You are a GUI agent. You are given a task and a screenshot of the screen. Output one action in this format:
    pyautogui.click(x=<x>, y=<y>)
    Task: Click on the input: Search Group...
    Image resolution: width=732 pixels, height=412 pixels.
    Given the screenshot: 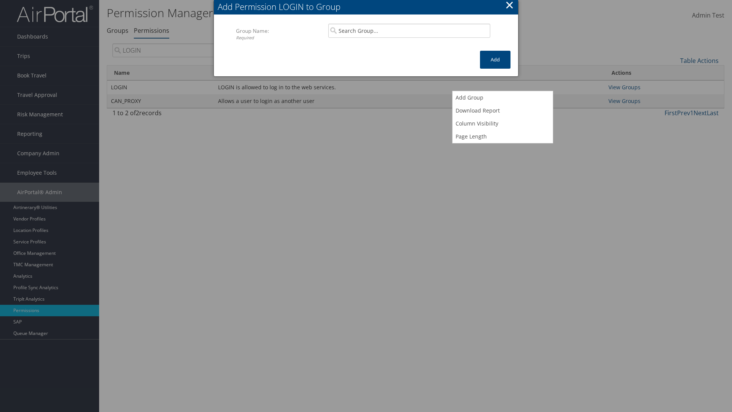 What is the action you would take?
    pyautogui.click(x=409, y=30)
    